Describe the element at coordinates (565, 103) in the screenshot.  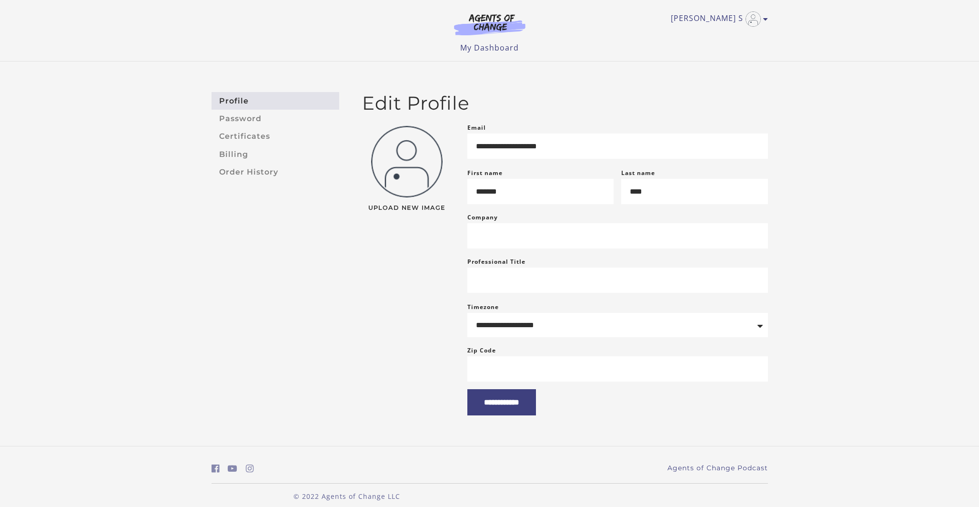
I see `h2: Edit Profile` at that location.